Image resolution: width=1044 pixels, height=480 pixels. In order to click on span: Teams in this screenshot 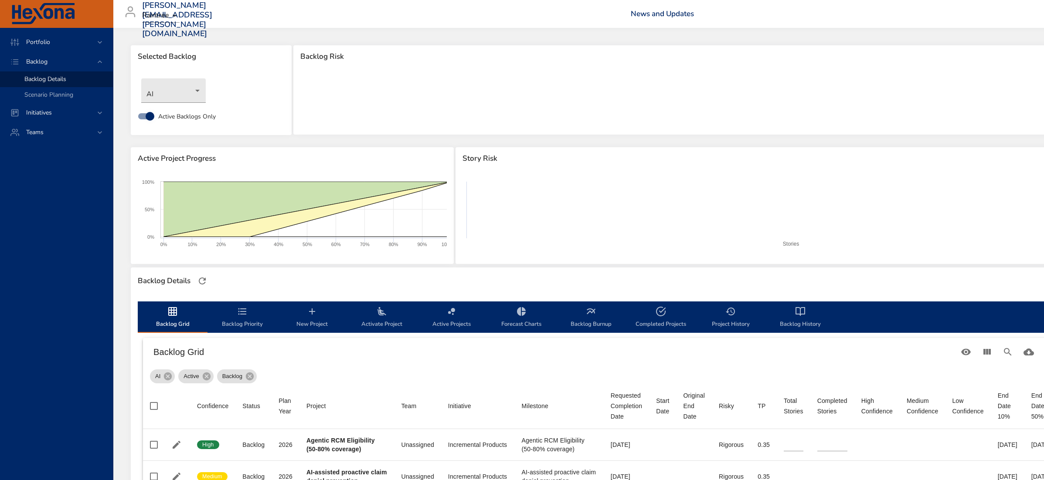, I will do `click(35, 132)`.